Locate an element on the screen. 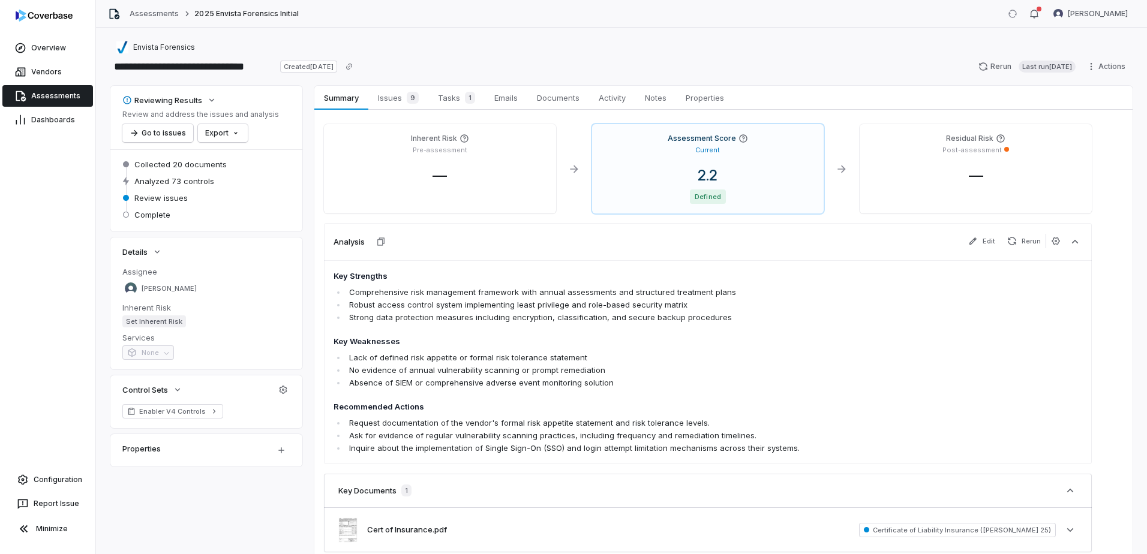 This screenshot has height=554, width=1147. a: Overview is located at coordinates (47, 48).